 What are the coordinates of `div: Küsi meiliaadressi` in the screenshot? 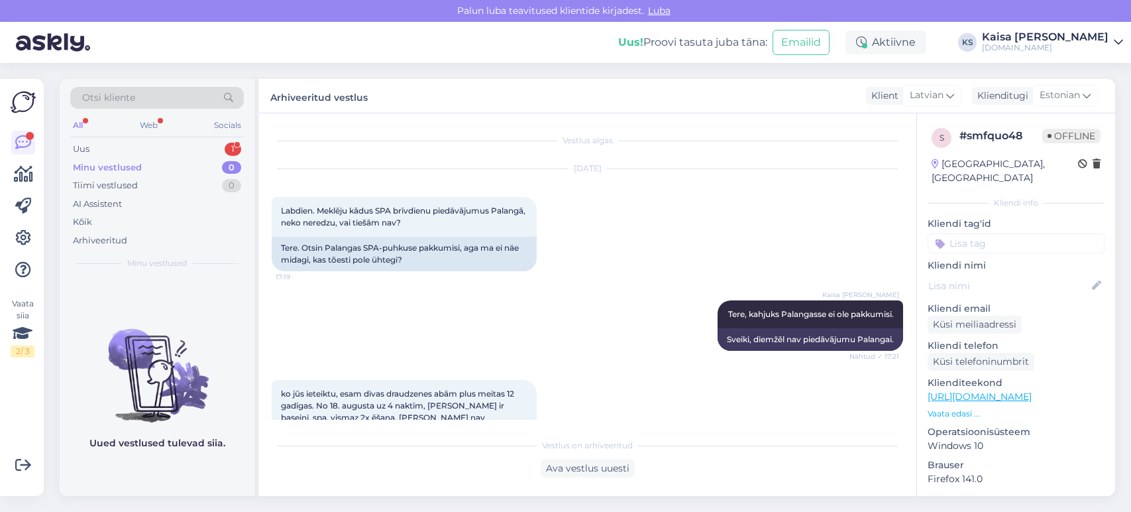 It's located at (975, 324).